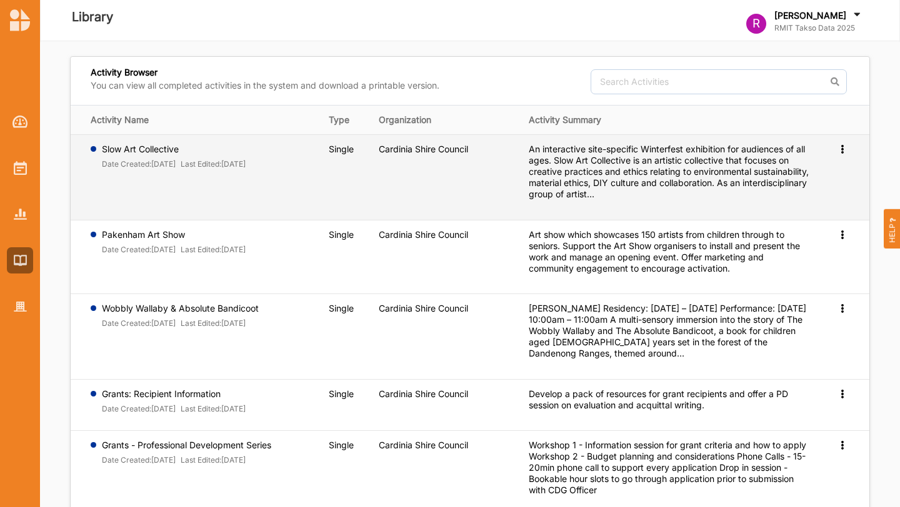 The image size is (900, 507). What do you see at coordinates (669, 400) in the screenshot?
I see `div: Develop a pack of resources for grant recipients and offer a PD session on evaluation and acquitt...` at bounding box center [669, 400].